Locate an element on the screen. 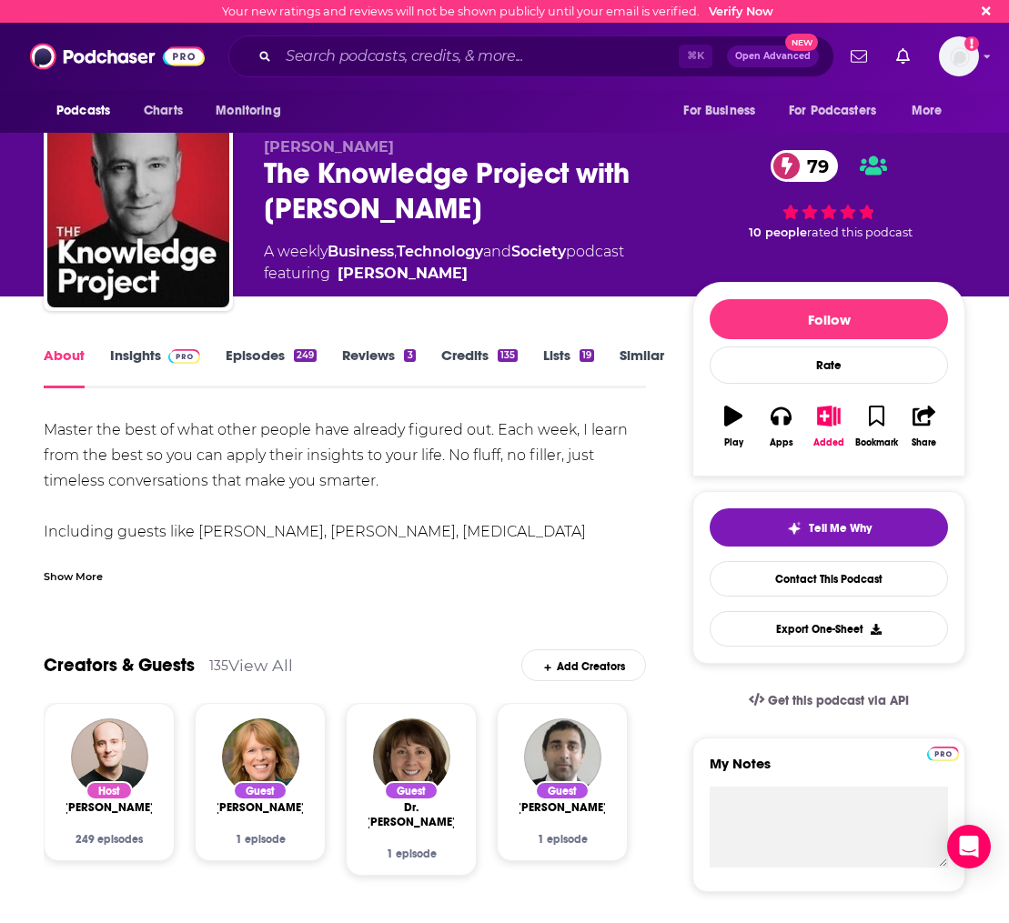 The height and width of the screenshot is (923, 1009). button: tell me why sparkleTell Me Why is located at coordinates (829, 528).